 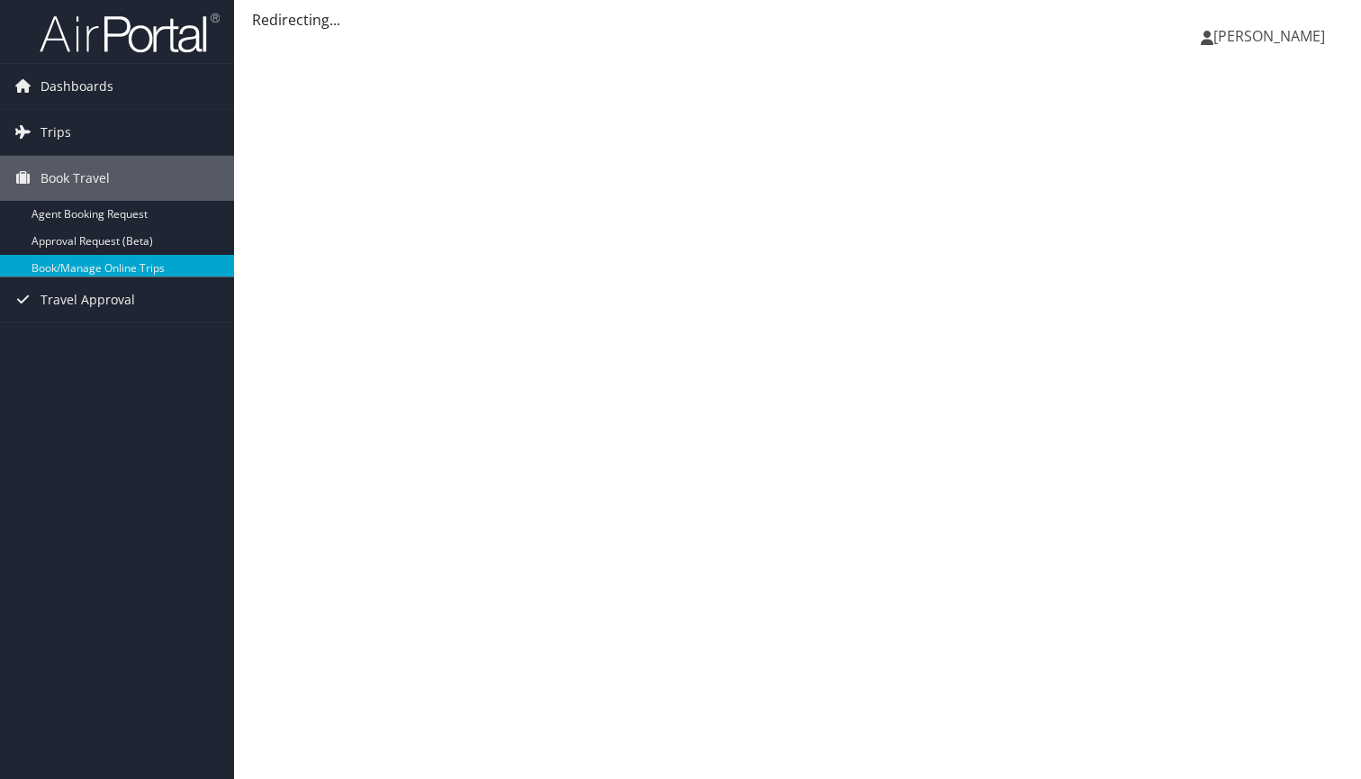 What do you see at coordinates (798, 20) in the screenshot?
I see `div: Redirecting...` at bounding box center [798, 20].